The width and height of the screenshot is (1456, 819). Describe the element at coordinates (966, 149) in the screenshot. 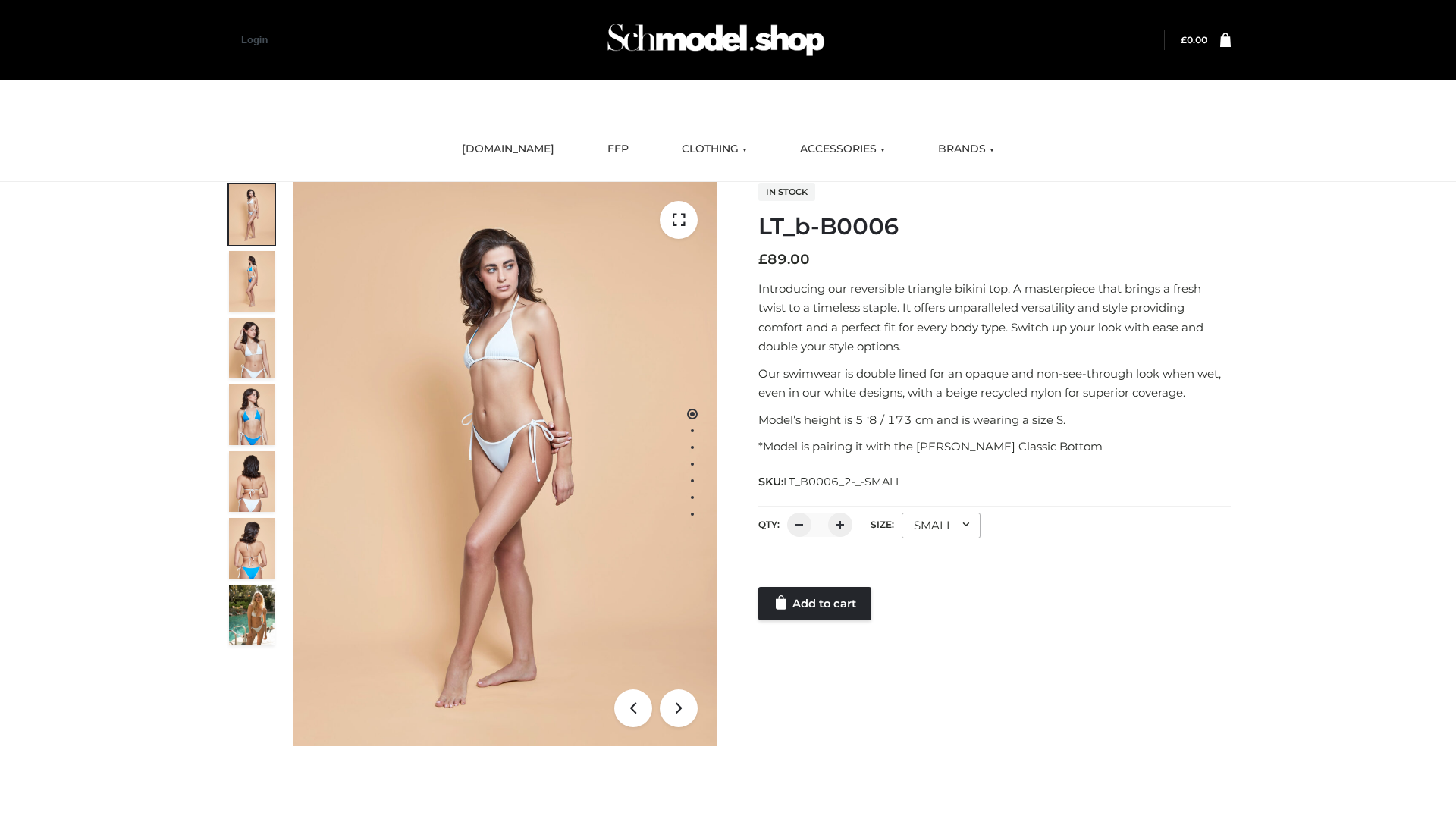

I see `a: BRANDS` at that location.